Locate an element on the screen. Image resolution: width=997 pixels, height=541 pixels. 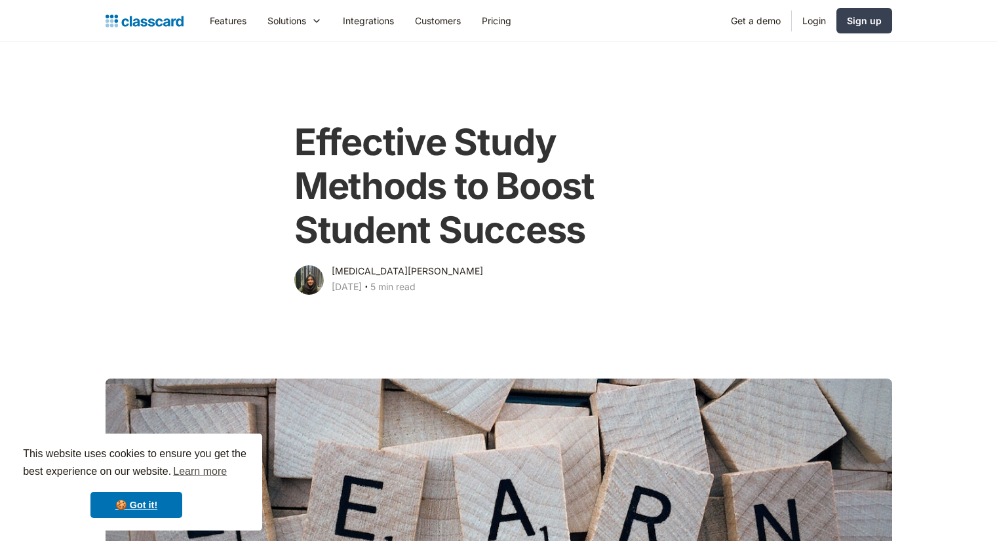
a: Customers is located at coordinates (438, 20).